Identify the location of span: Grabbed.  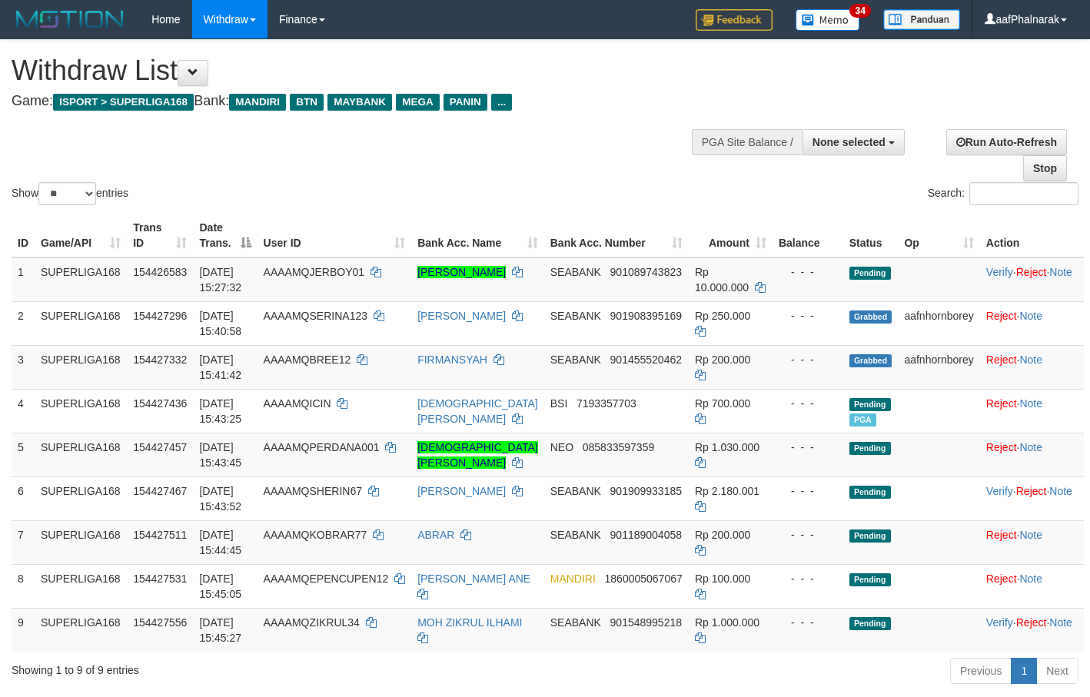
(871, 317).